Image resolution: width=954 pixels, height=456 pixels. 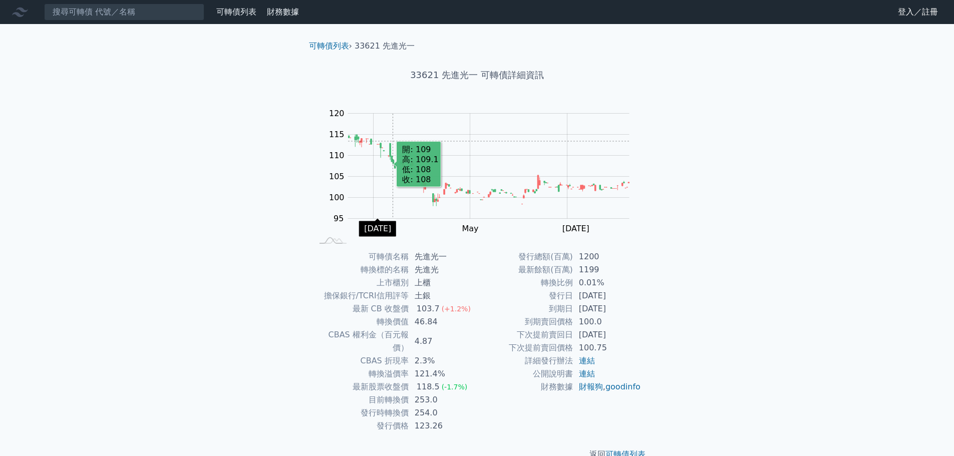 I want to click on div: 103.7, so click(x=428, y=309).